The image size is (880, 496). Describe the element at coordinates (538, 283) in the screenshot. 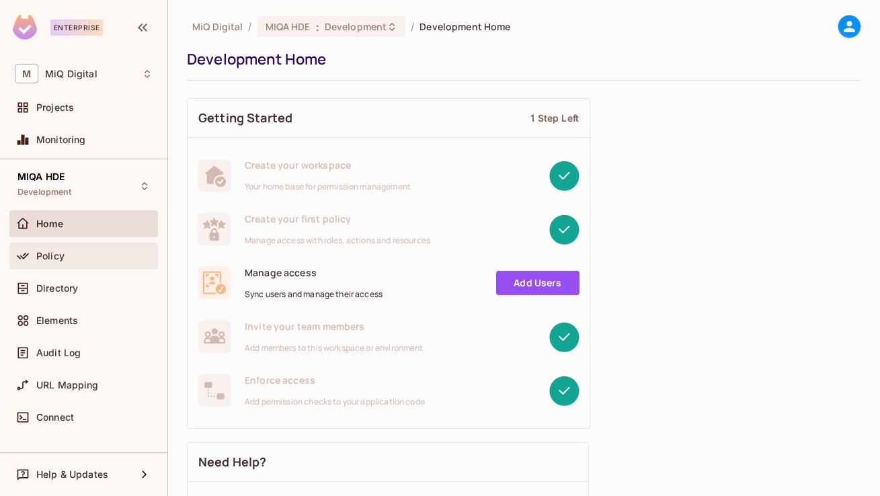

I see `a: Add Users` at that location.